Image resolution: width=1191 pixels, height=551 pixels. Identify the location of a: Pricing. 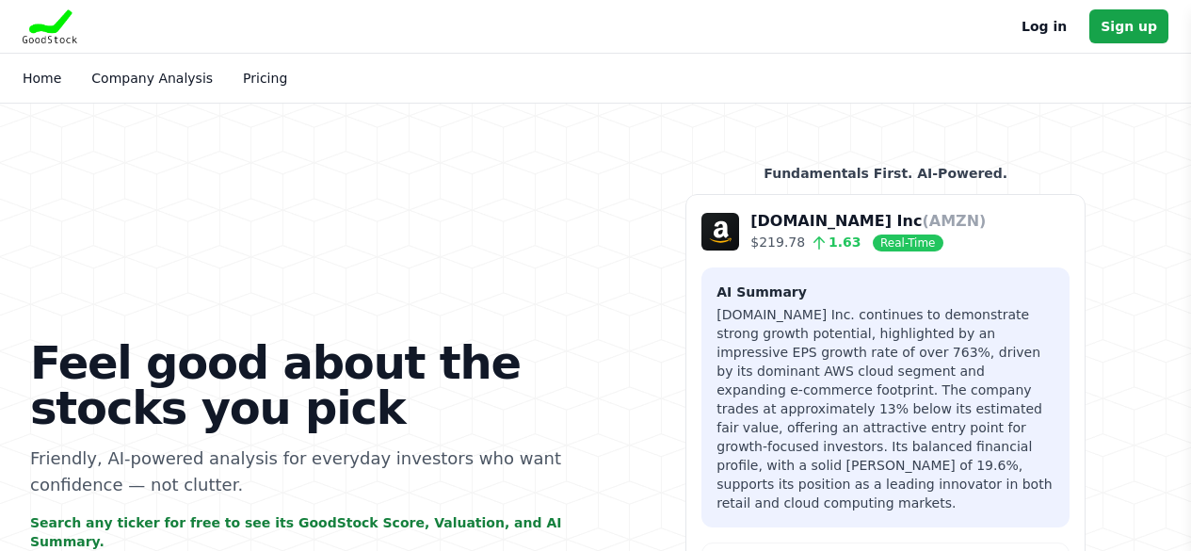
(265, 78).